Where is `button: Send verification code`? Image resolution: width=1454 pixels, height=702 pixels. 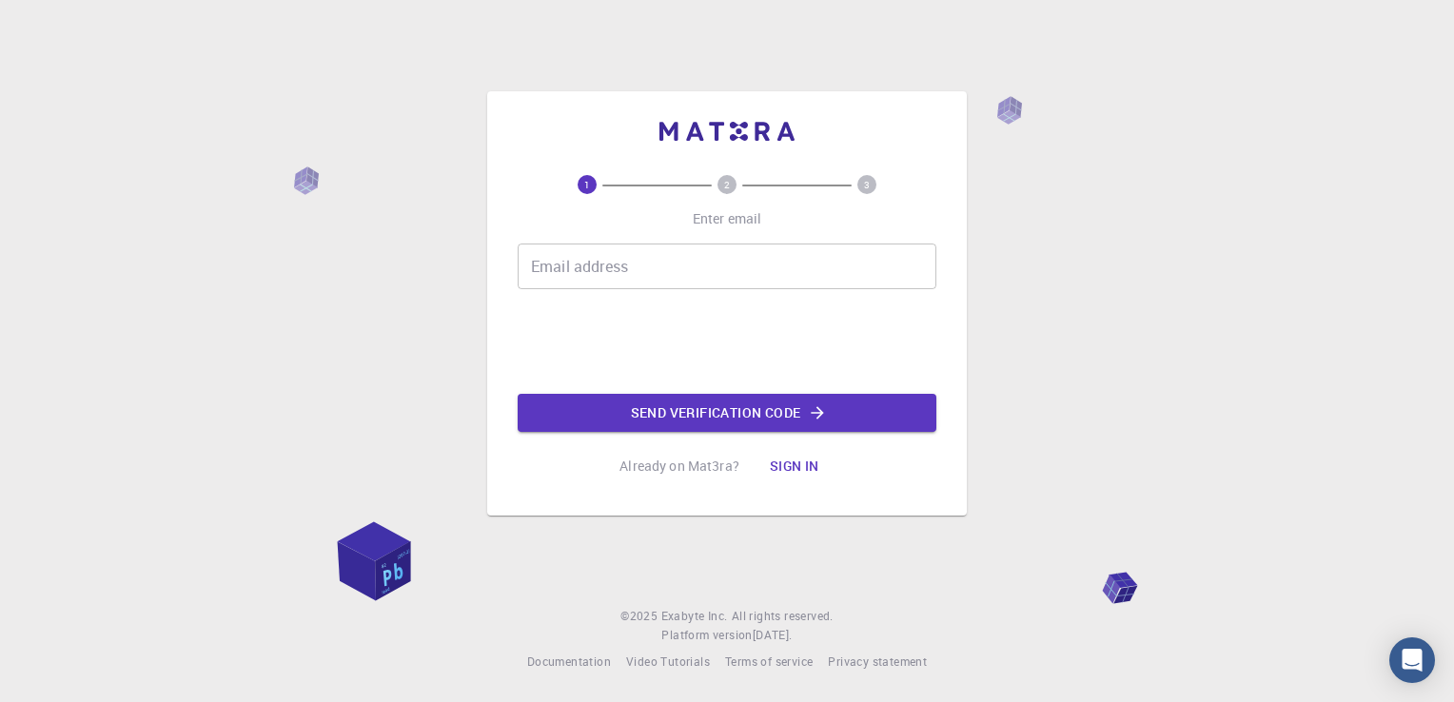
button: Send verification code is located at coordinates (727, 413).